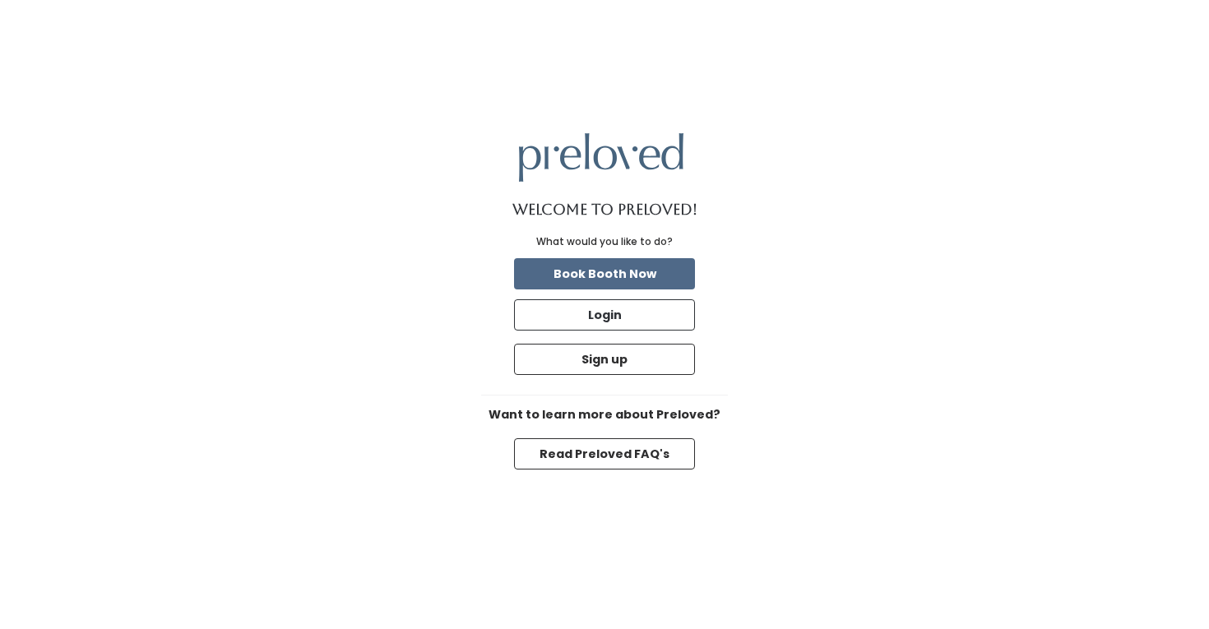 The width and height of the screenshot is (1209, 629). Describe the element at coordinates (604, 315) in the screenshot. I see `a: Login` at that location.